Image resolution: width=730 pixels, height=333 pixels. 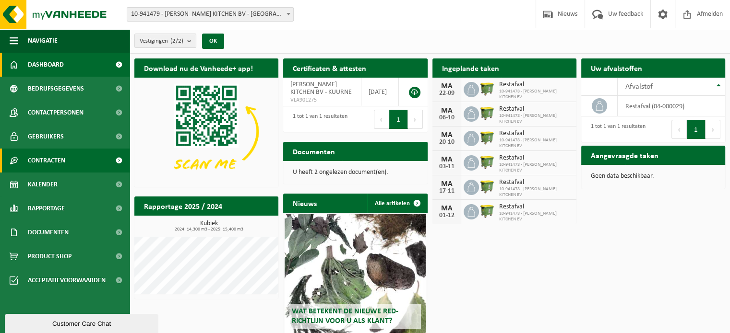 I want to click on span: Product Shop, so click(x=49, y=257).